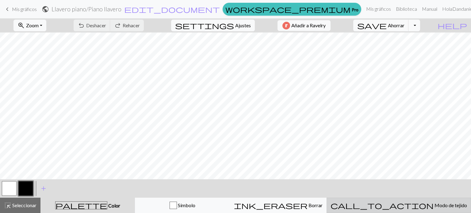 The width and height of the screenshot is (471, 213). What do you see at coordinates (292, 9) in the screenshot?
I see `a: Pro` at bounding box center [292, 9].